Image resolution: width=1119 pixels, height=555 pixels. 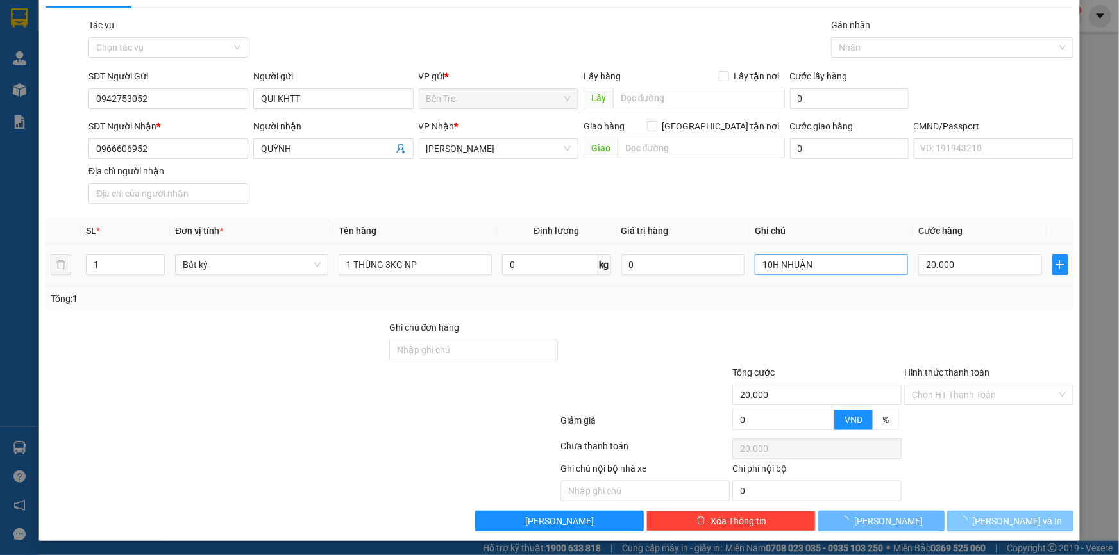 I want to click on label: Ghi chú đơn hàng, so click(x=425, y=328).